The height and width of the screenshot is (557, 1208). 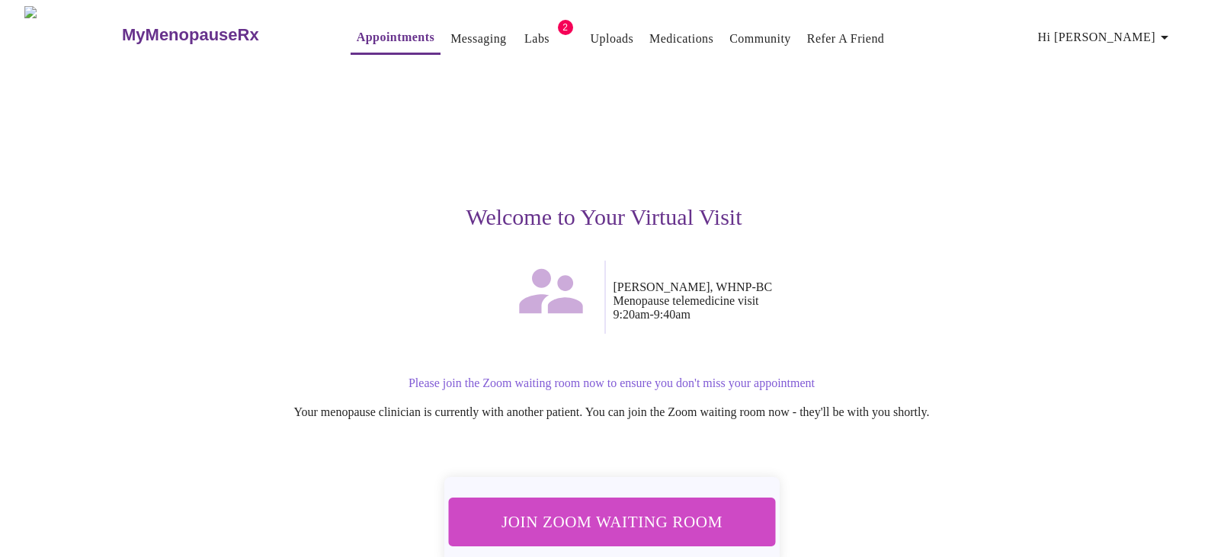 What do you see at coordinates (611, 521) in the screenshot?
I see `span: Join Zoom Waiting Room` at bounding box center [611, 521].